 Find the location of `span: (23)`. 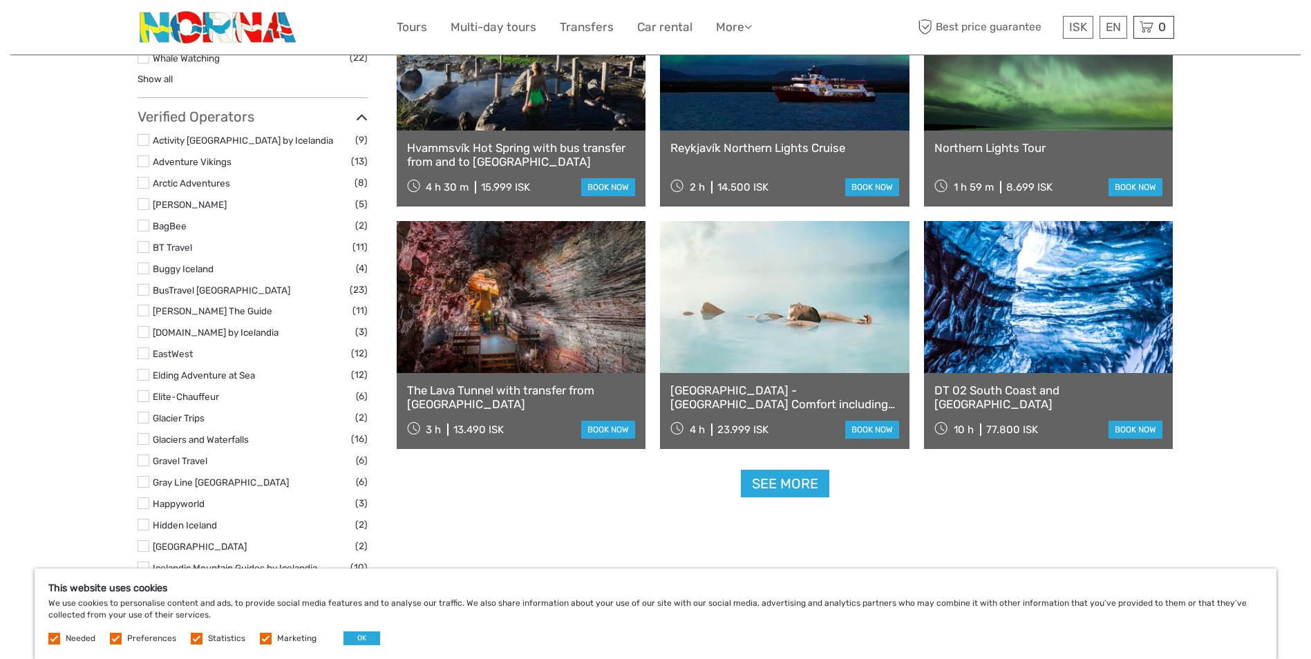

span: (23) is located at coordinates (359, 290).